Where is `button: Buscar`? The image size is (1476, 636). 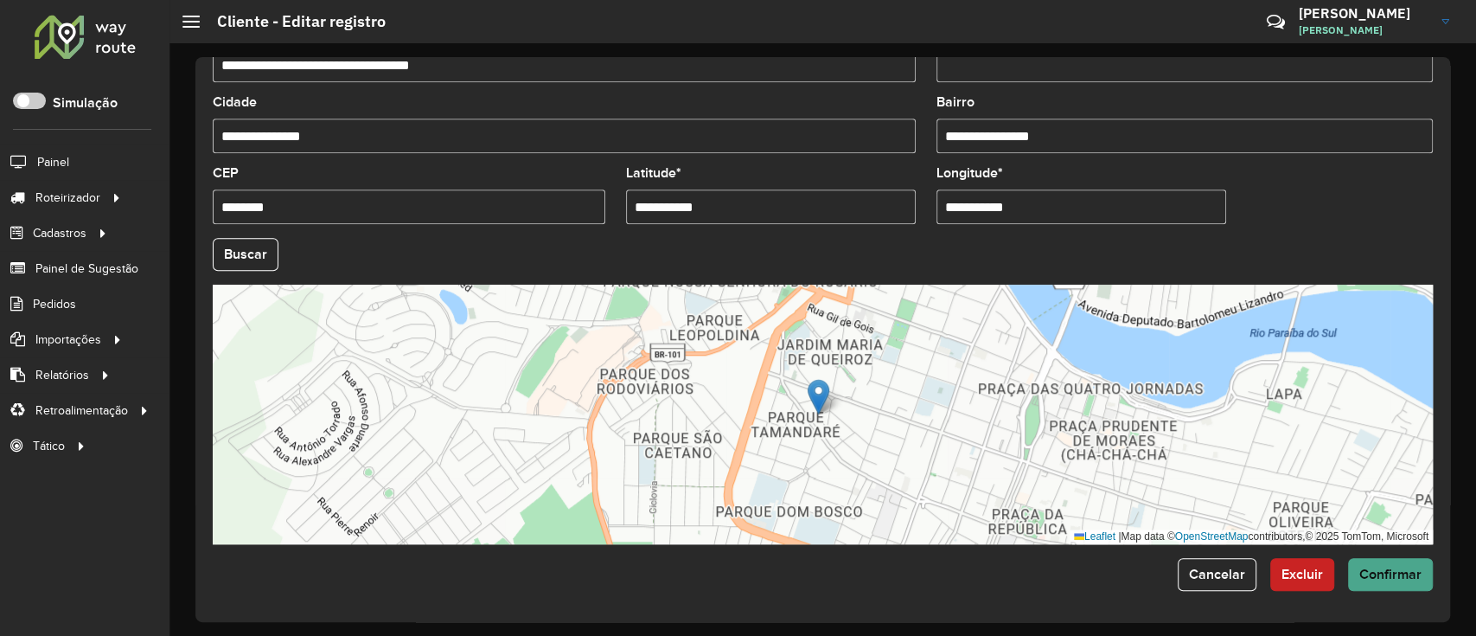 button: Buscar is located at coordinates (246, 254).